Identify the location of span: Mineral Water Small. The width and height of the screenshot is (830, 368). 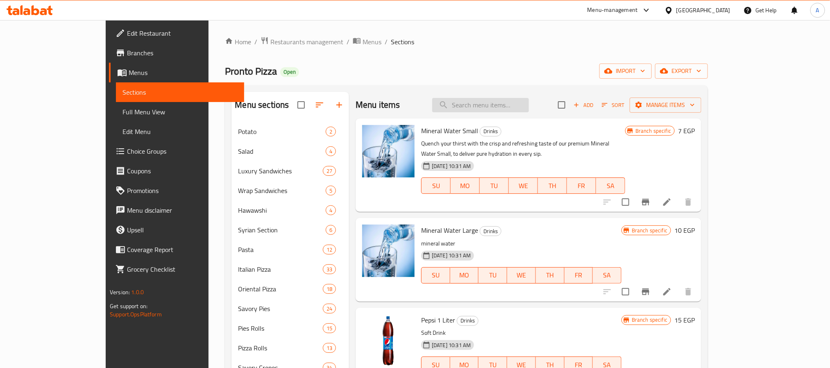
(450, 131).